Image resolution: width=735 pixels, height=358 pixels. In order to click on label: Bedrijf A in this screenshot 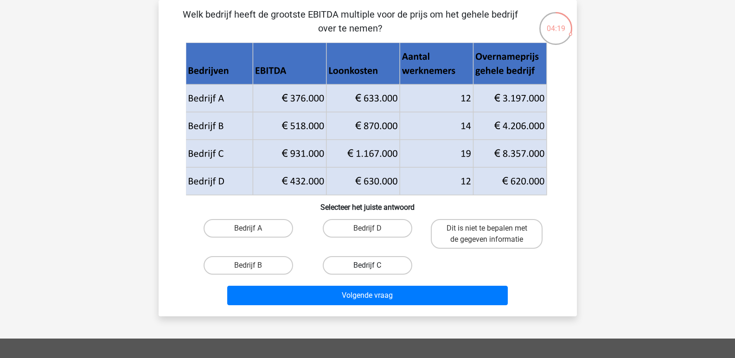, I will do `click(248, 229)`.